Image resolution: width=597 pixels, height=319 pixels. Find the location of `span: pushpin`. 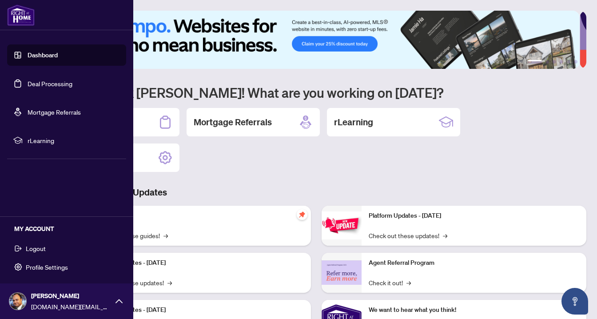

span: pushpin is located at coordinates (302, 215).